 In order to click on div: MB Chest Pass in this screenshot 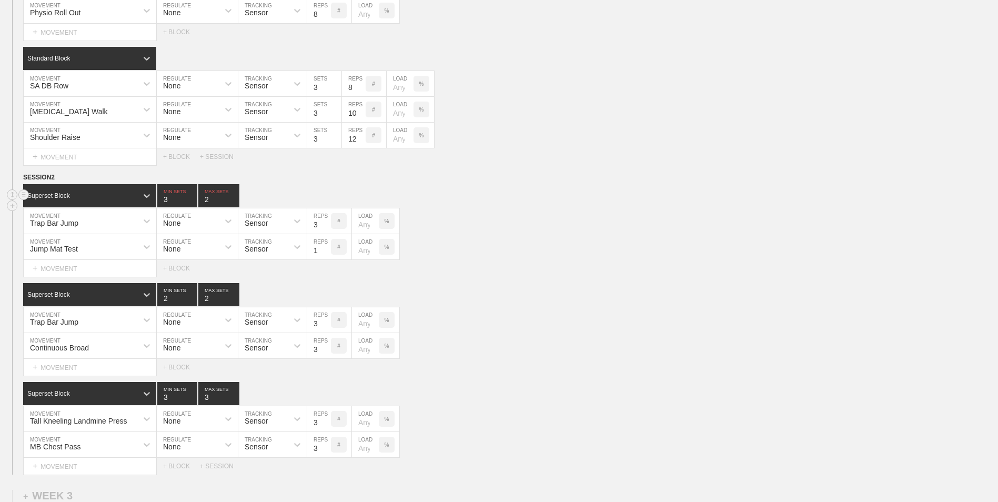, I will do `click(55, 447)`.